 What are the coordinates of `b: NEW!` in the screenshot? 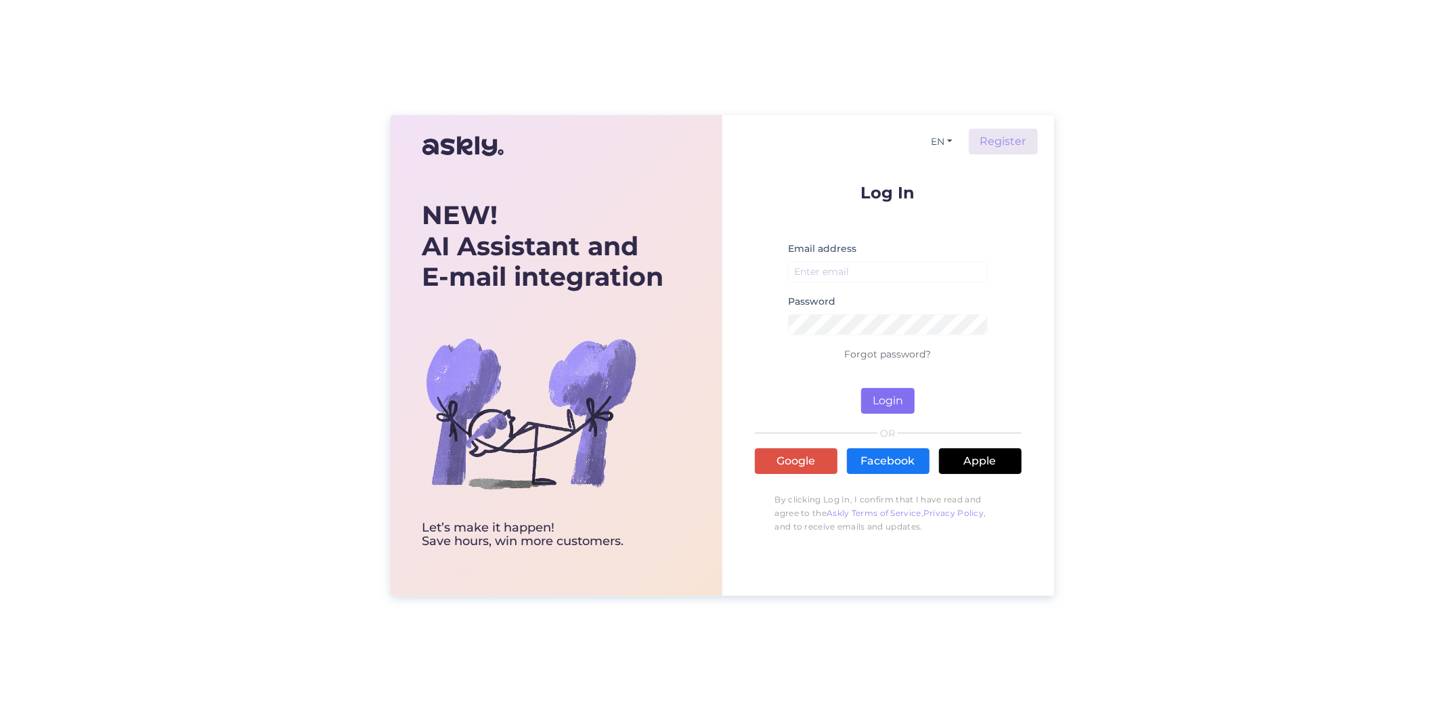 It's located at (460, 215).